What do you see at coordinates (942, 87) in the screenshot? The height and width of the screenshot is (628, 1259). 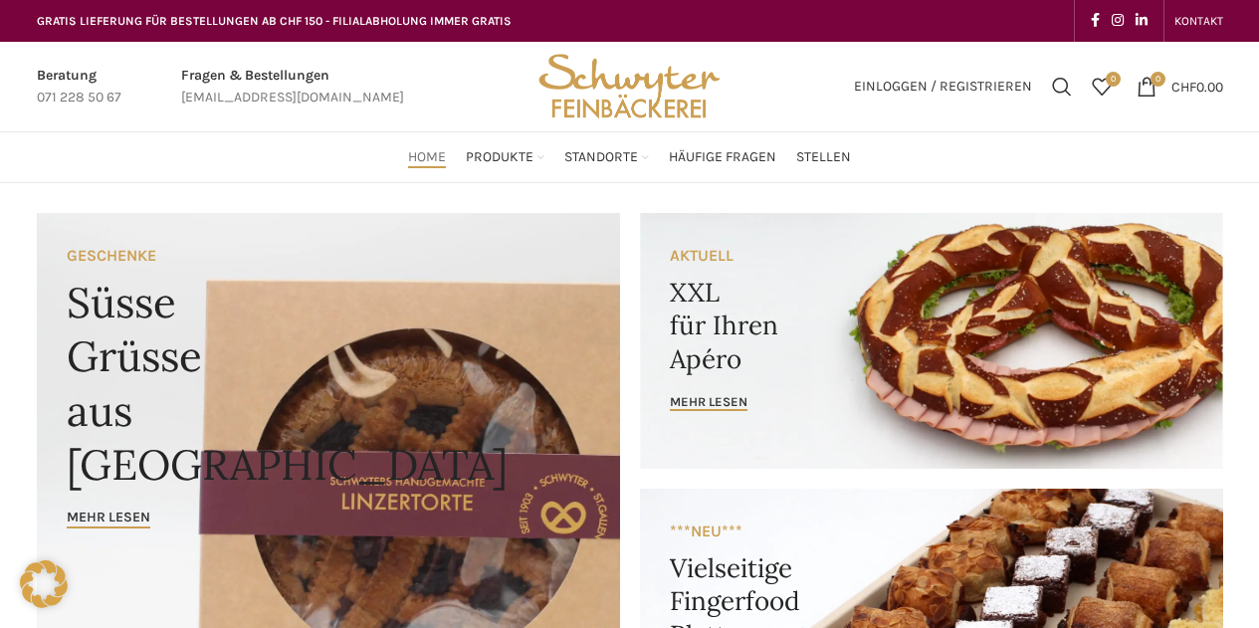 I see `span: Einloggen / Registrieren` at bounding box center [942, 87].